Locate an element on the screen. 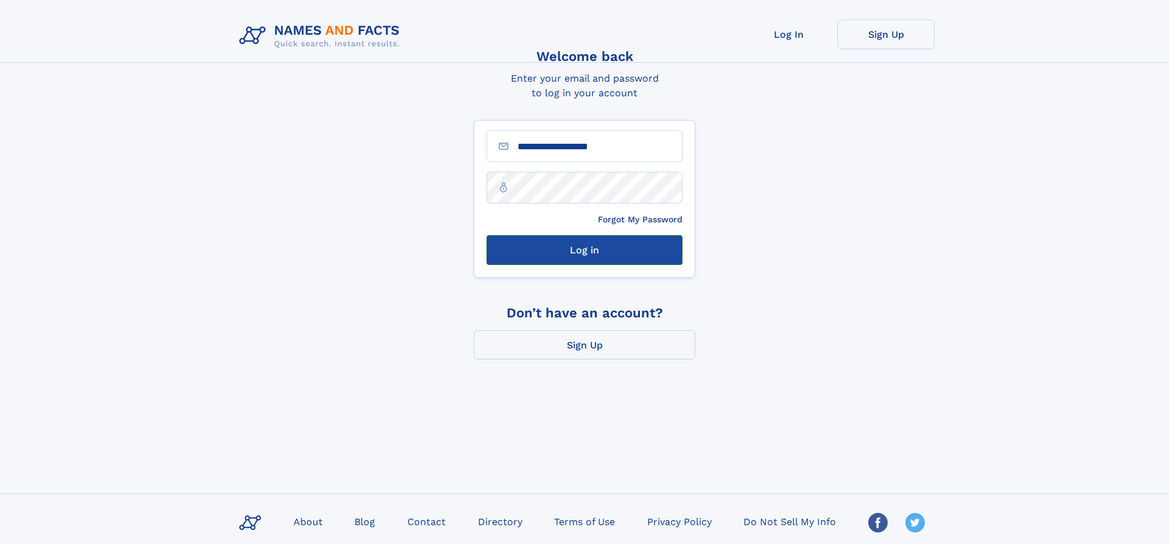 The height and width of the screenshot is (544, 1169). a: Privacy Policy is located at coordinates (680, 521).